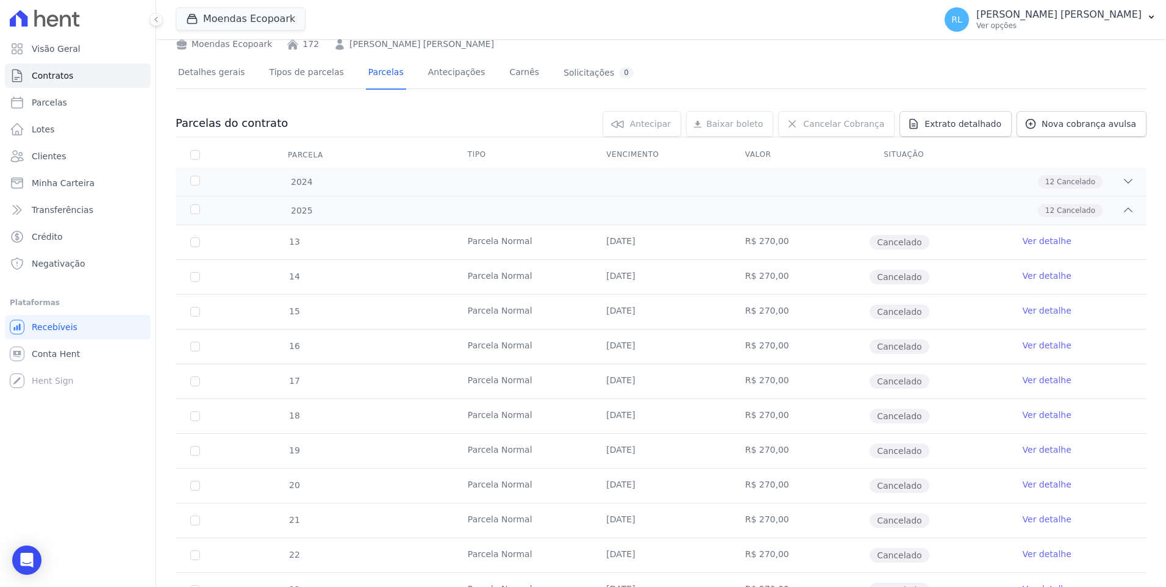 The height and width of the screenshot is (587, 1166). Describe the element at coordinates (77, 210) in the screenshot. I see `a: Transferências` at that location.